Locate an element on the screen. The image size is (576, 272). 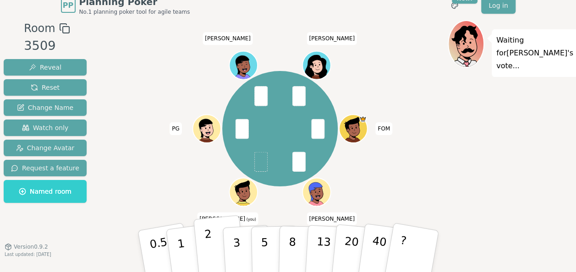
span: Watch only is located at coordinates (45, 128).